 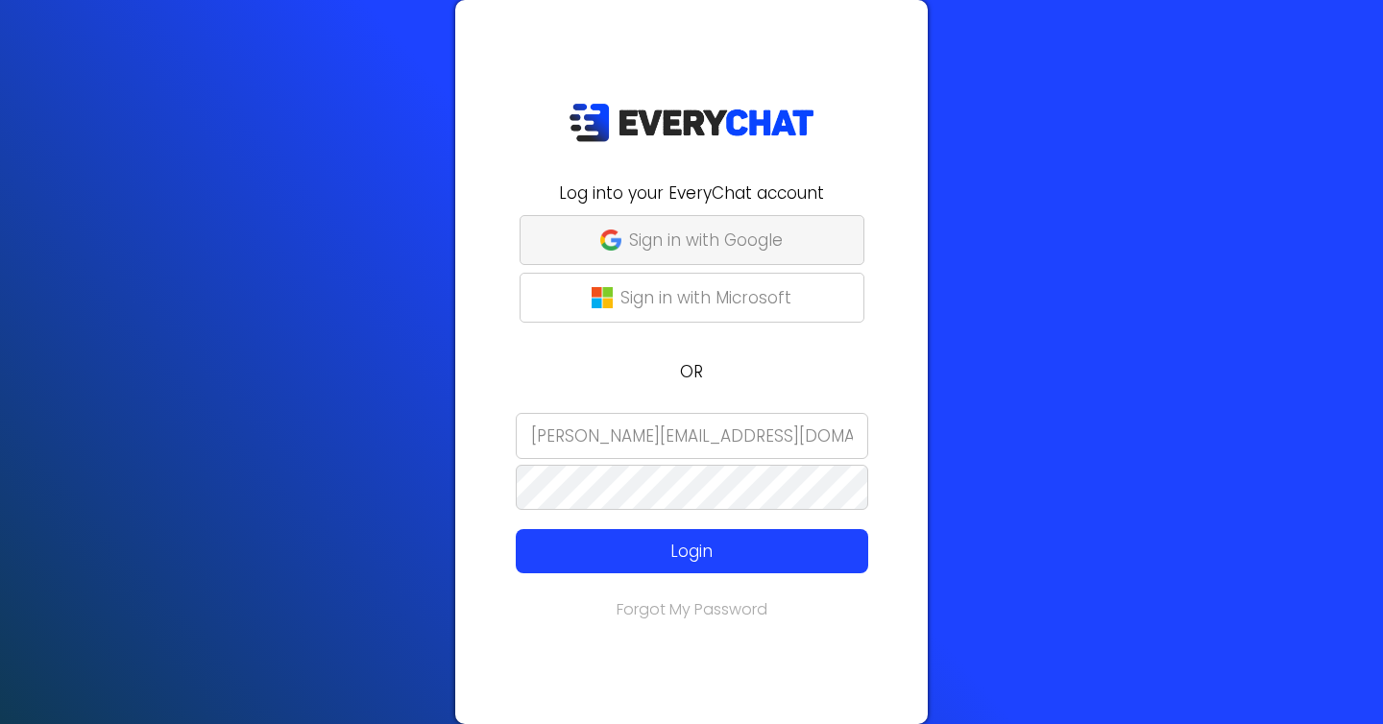 What do you see at coordinates (691, 193) in the screenshot?
I see `h2: Log into your EveryChat account` at bounding box center [691, 193].